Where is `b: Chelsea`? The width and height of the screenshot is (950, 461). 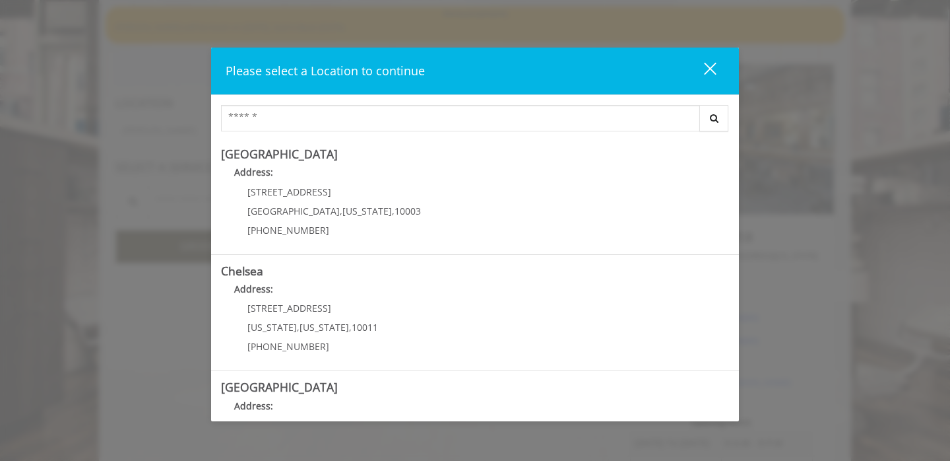
b: Chelsea is located at coordinates (242, 271).